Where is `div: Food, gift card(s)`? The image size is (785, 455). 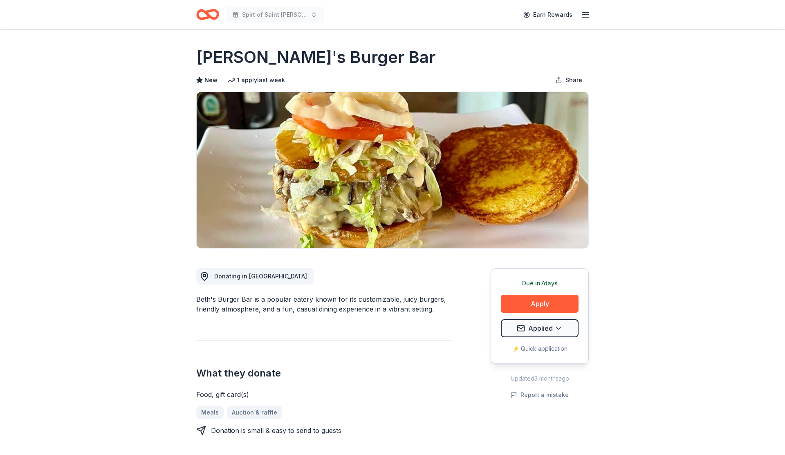
div: Food, gift card(s) is located at coordinates (324, 395).